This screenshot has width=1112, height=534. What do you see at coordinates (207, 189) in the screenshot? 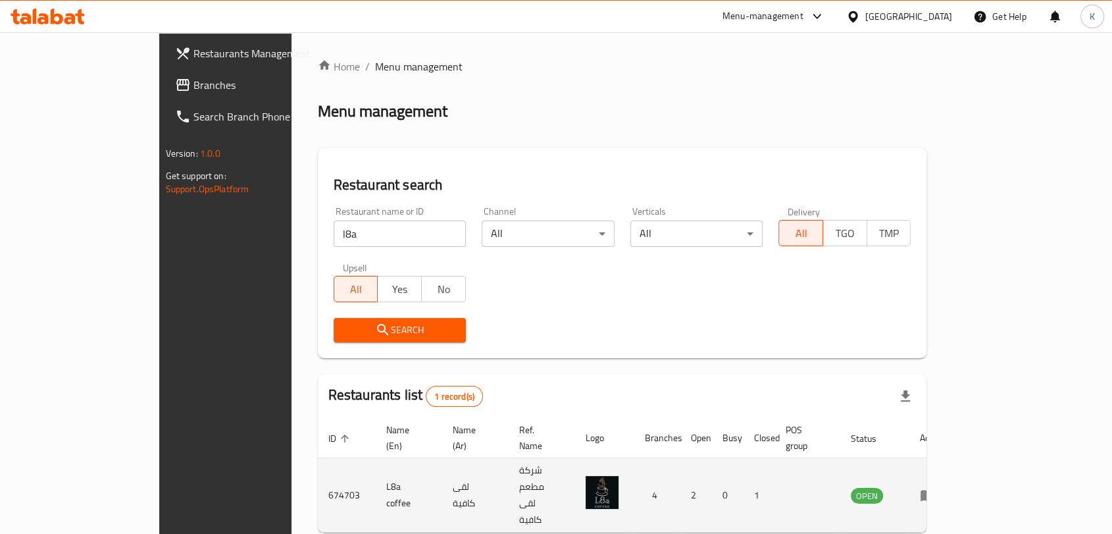
I see `a: Support.OpsPlatform` at bounding box center [207, 189].